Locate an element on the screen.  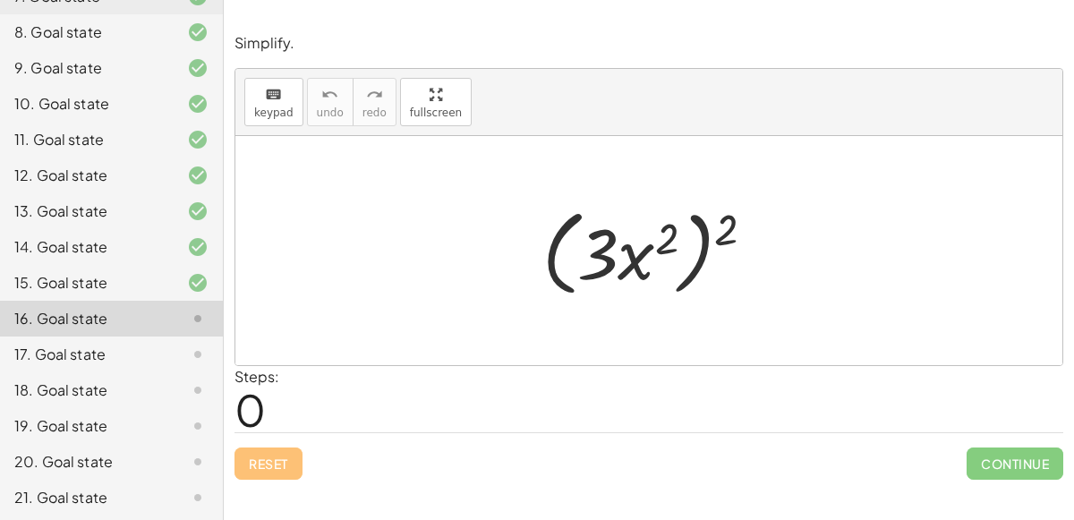
button: fullscreen is located at coordinates (436, 102).